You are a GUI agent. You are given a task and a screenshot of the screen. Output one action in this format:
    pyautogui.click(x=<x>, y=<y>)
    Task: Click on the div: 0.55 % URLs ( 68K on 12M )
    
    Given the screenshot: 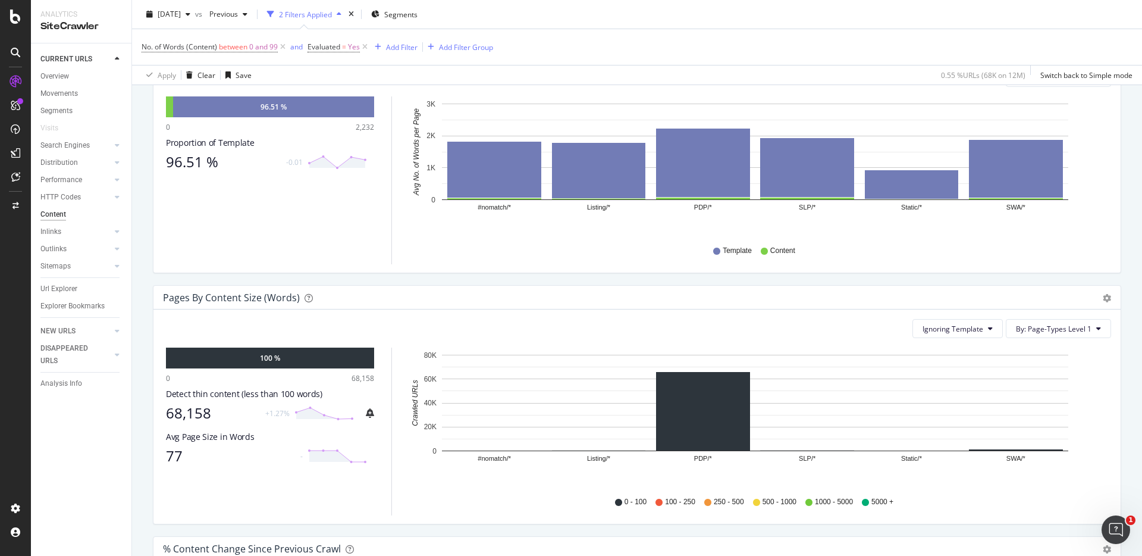 What is the action you would take?
    pyautogui.click(x=984, y=74)
    